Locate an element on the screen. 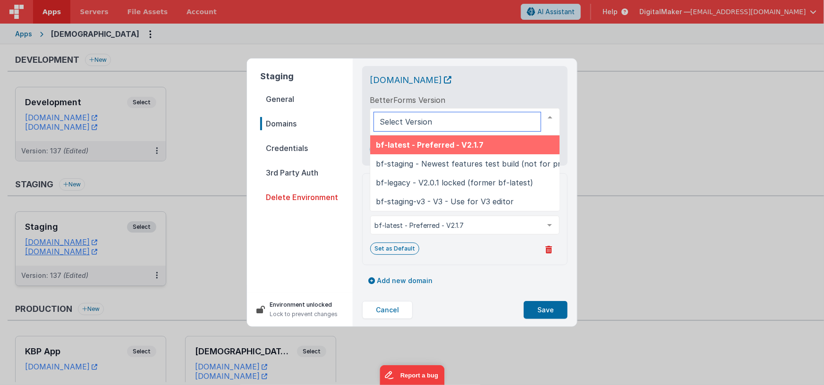  span: 3rd Party Auth is located at coordinates (306, 173).